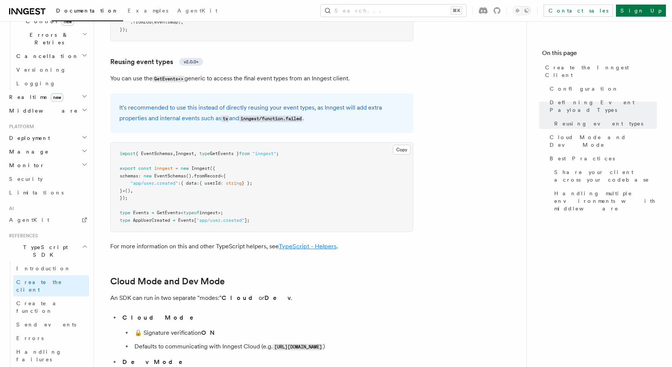 The width and height of the screenshot is (672, 367). What do you see at coordinates (234, 183) in the screenshot?
I see `span: string` at bounding box center [234, 183].